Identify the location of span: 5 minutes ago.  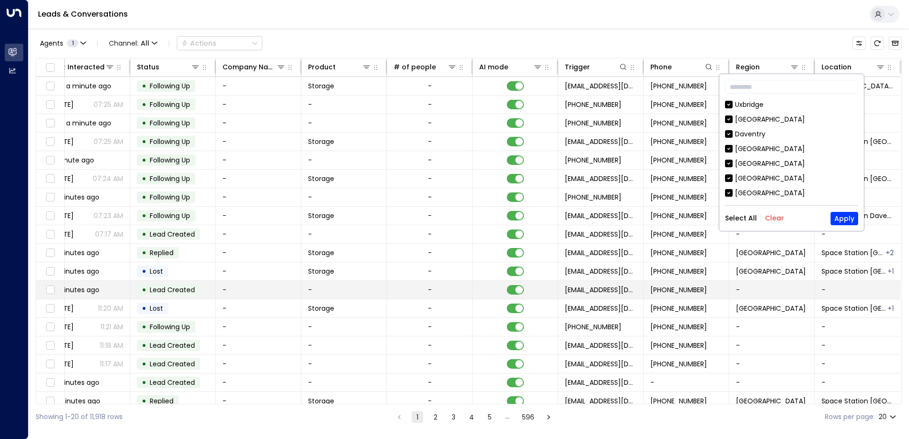
(75, 290).